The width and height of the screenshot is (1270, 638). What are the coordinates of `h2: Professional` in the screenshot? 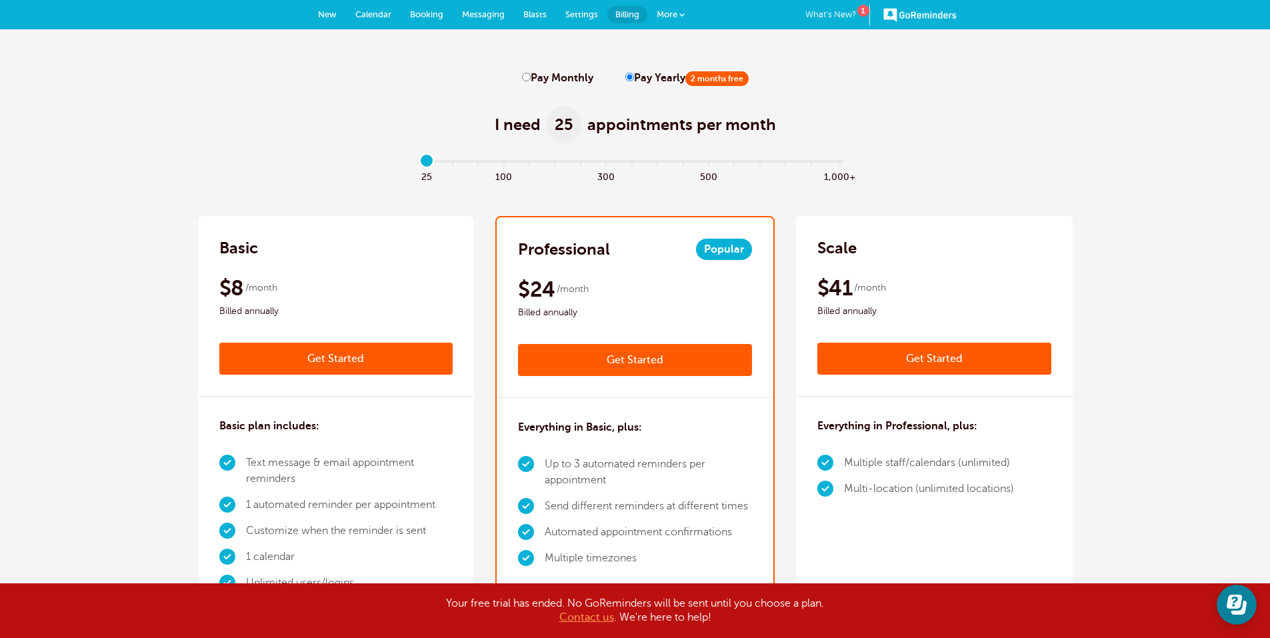 It's located at (564, 249).